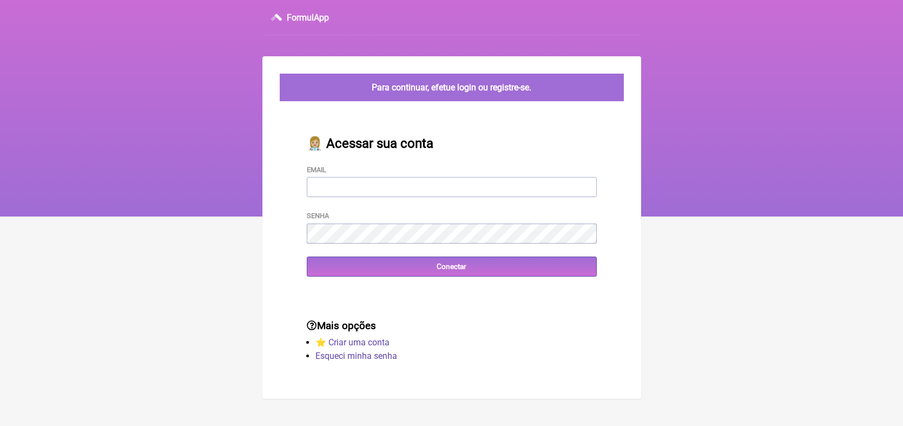 The height and width of the screenshot is (426, 903). What do you see at coordinates (318, 215) in the screenshot?
I see `label: Senha` at bounding box center [318, 215].